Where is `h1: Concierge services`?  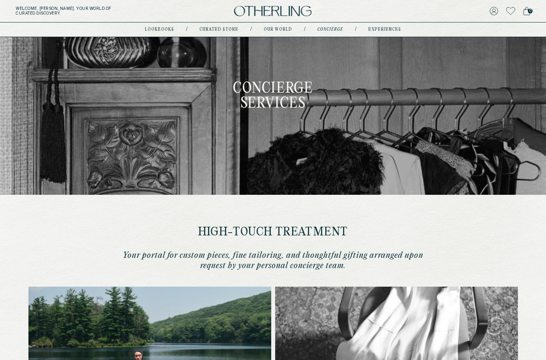
h1: Concierge services is located at coordinates (273, 96).